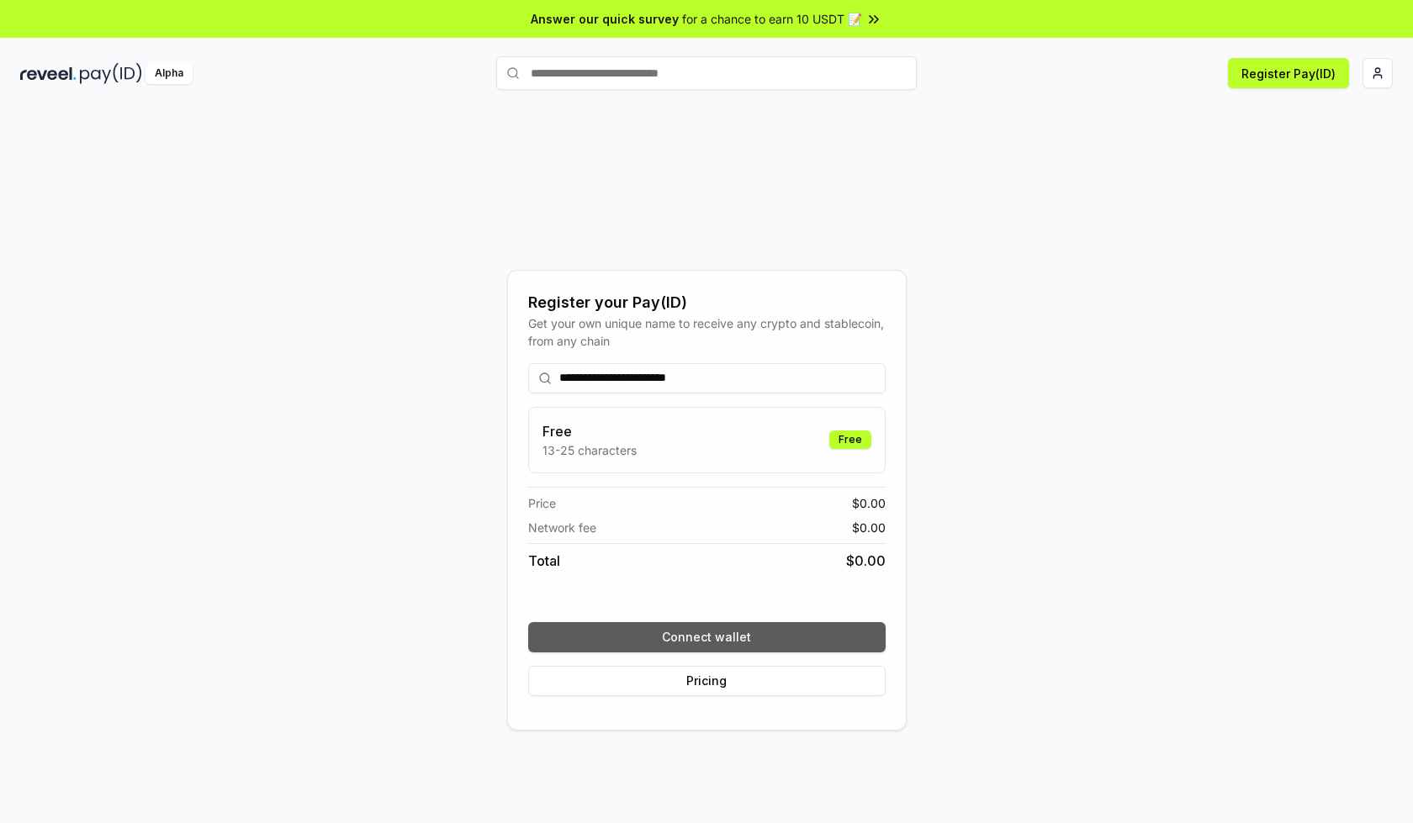 The height and width of the screenshot is (823, 1413). I want to click on div: Register your Pay(ID), so click(706, 303).